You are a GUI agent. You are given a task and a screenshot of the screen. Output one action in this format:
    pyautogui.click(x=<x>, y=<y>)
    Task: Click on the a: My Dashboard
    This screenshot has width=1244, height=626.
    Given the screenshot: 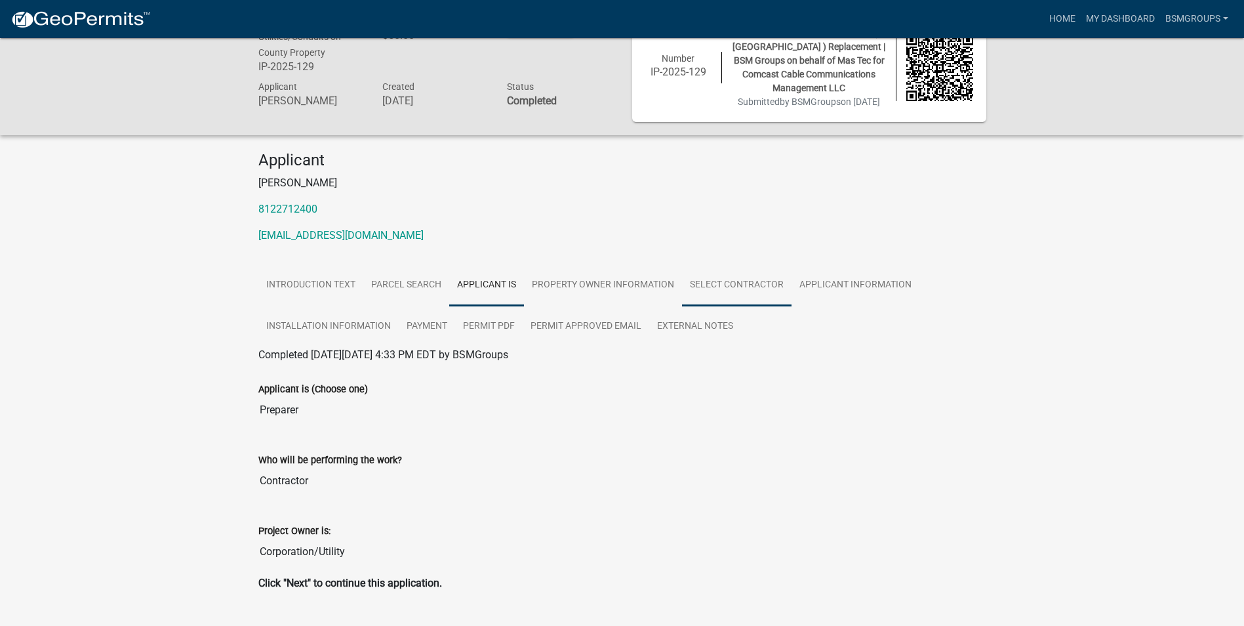 What is the action you would take?
    pyautogui.click(x=1120, y=19)
    